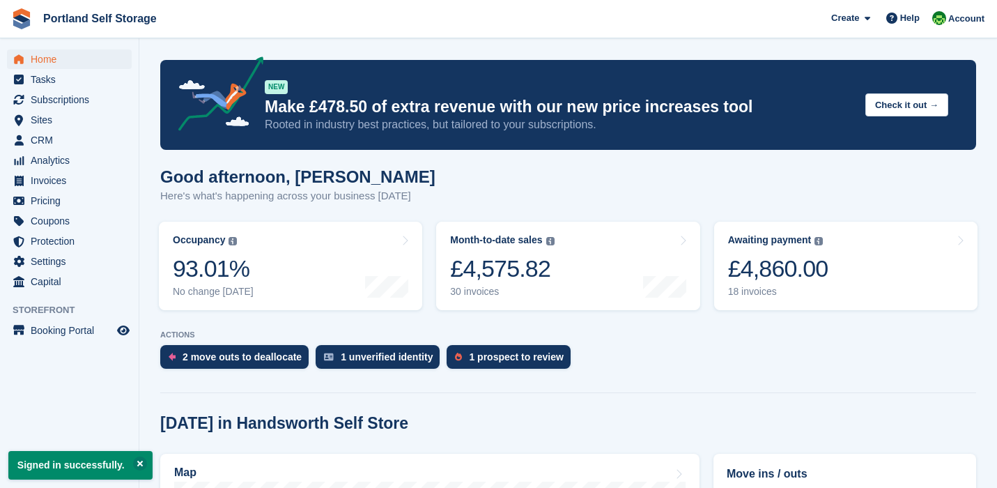 This screenshot has height=488, width=997. Describe the element at coordinates (72, 59) in the screenshot. I see `span: Home` at that location.